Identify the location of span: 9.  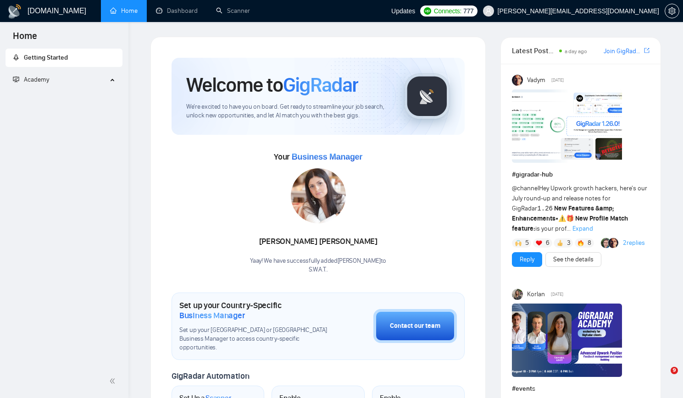
(674, 371).